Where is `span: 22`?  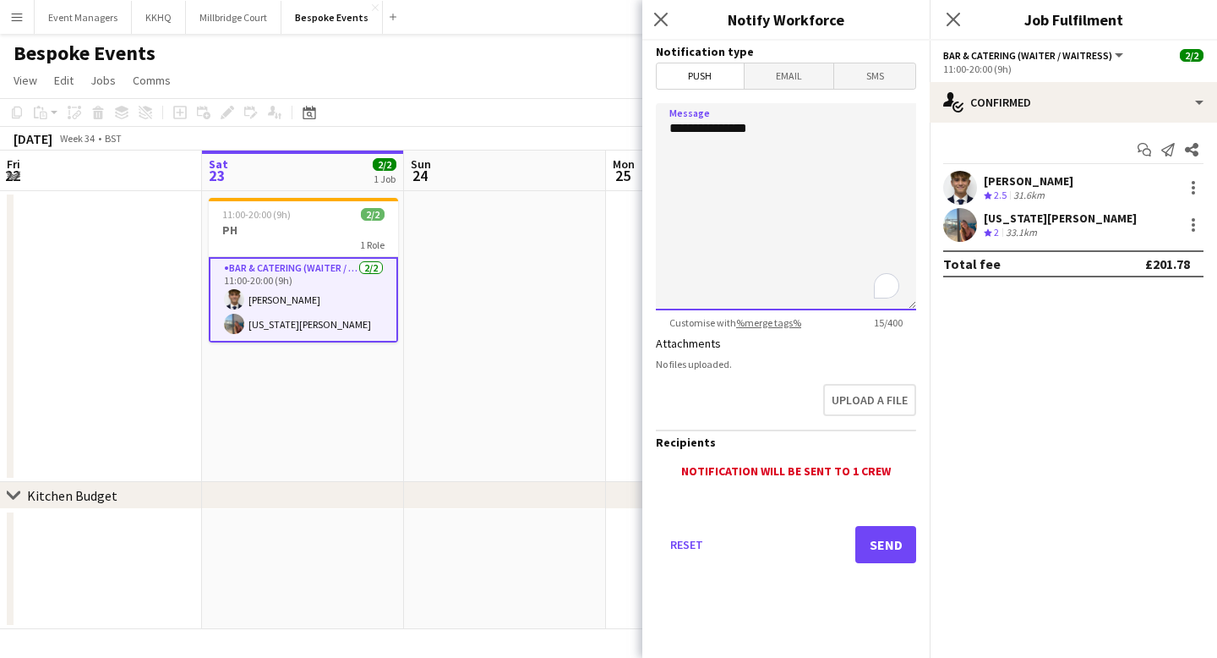
span: 22 is located at coordinates (12, 175).